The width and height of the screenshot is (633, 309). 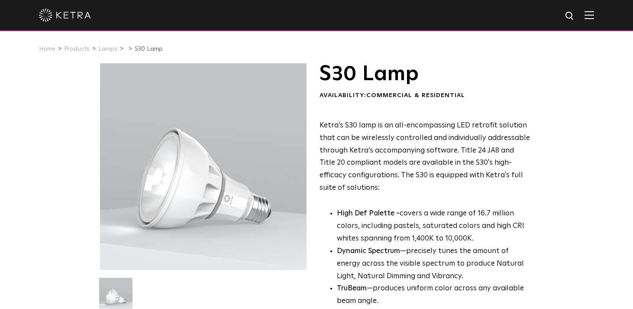 I want to click on h1: S30 Lamp, so click(x=425, y=74).